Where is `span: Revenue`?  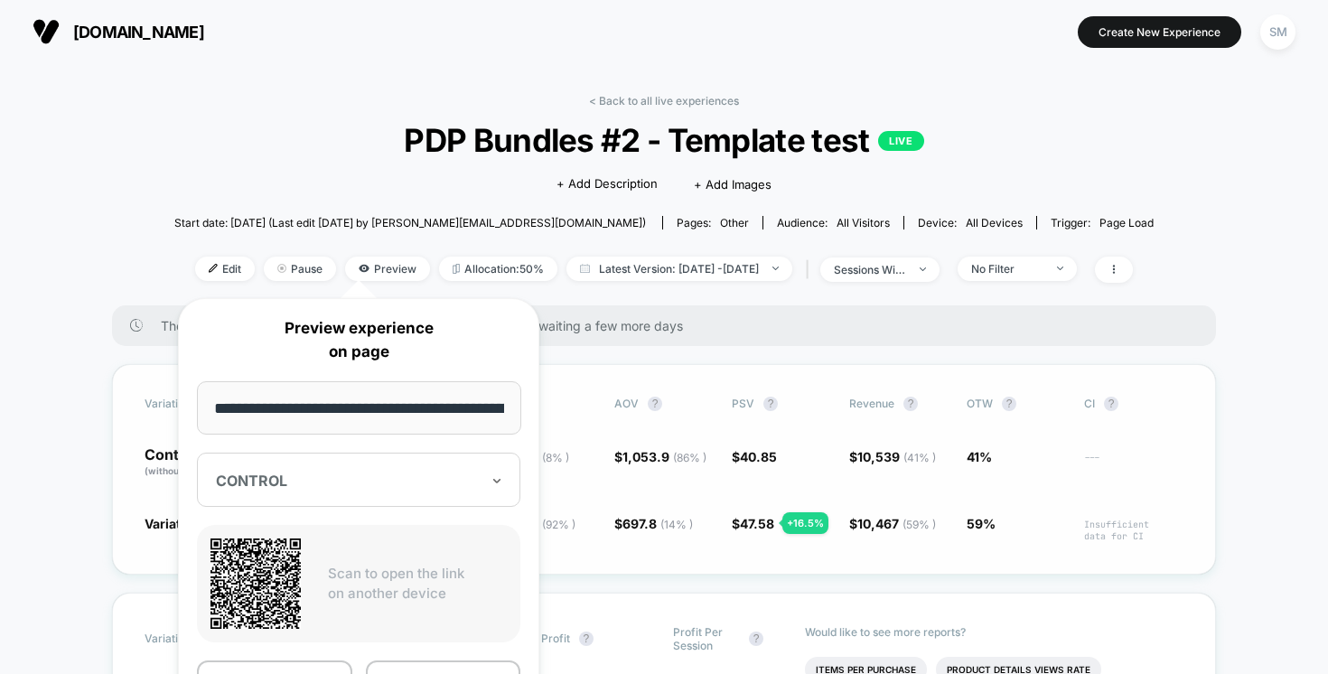
span: Revenue is located at coordinates (872, 403).